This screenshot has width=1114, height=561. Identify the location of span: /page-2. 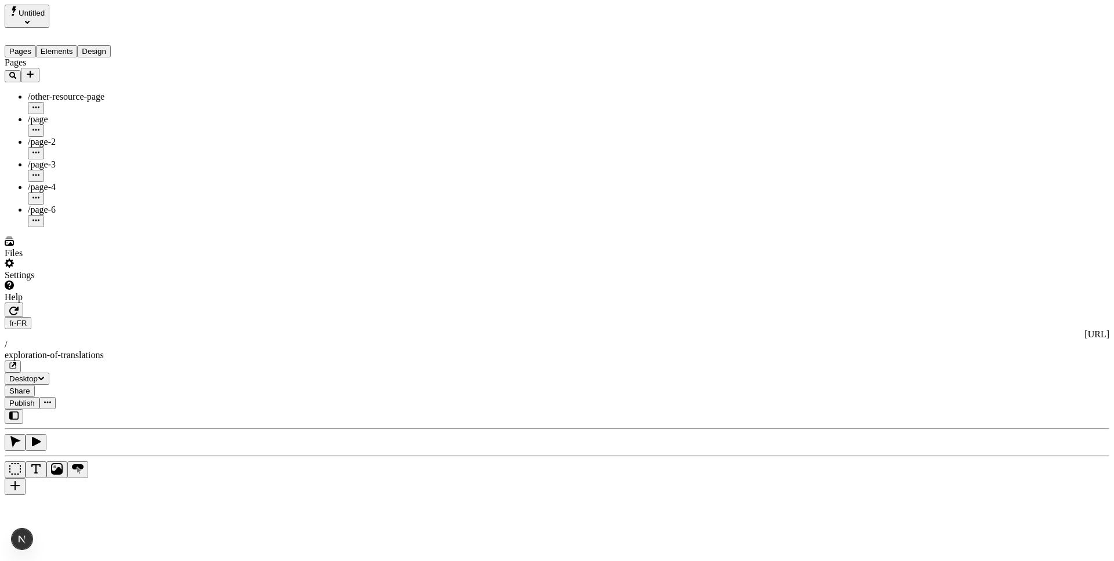
(42, 142).